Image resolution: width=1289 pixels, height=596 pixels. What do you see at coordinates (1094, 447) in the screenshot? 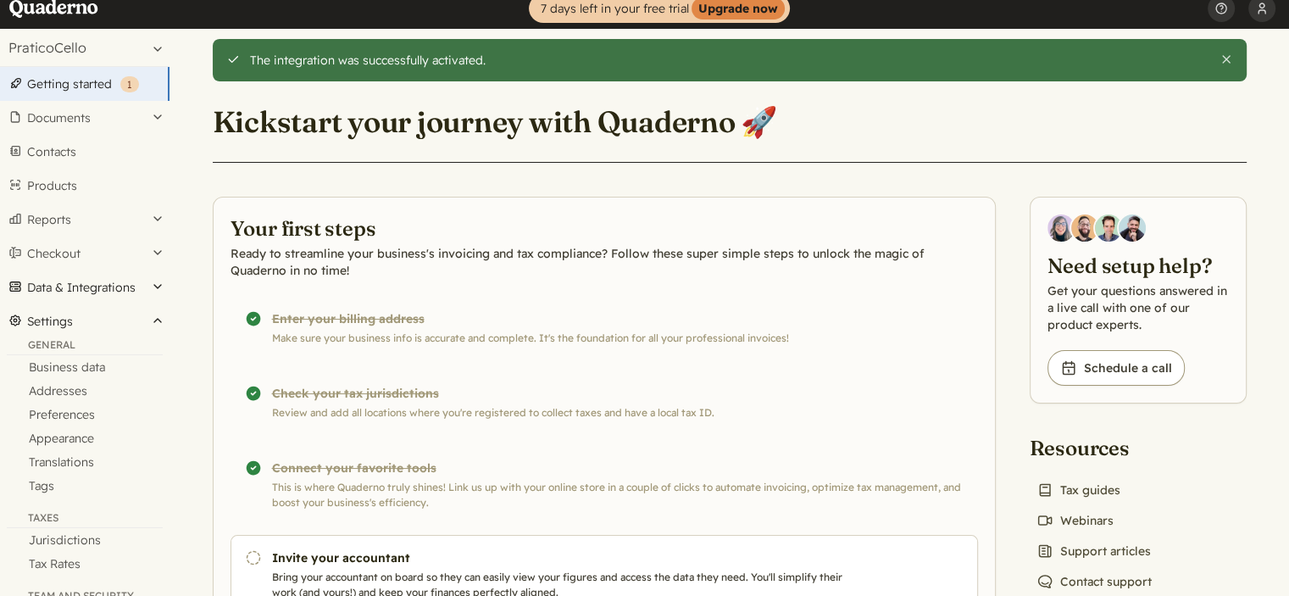
I see `h2: Resources` at bounding box center [1094, 447].